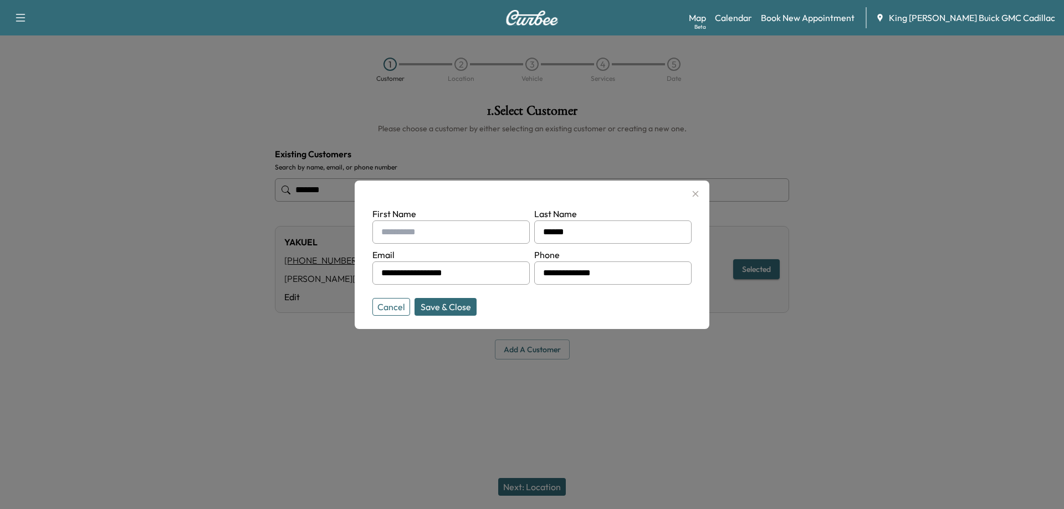  What do you see at coordinates (697, 18) in the screenshot?
I see `a: MapBeta` at bounding box center [697, 18].